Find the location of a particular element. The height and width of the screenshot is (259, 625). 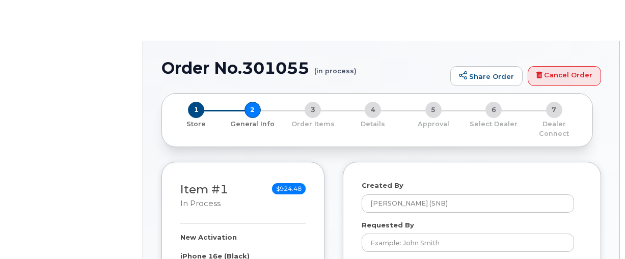

a: Share Order is located at coordinates (486, 76).